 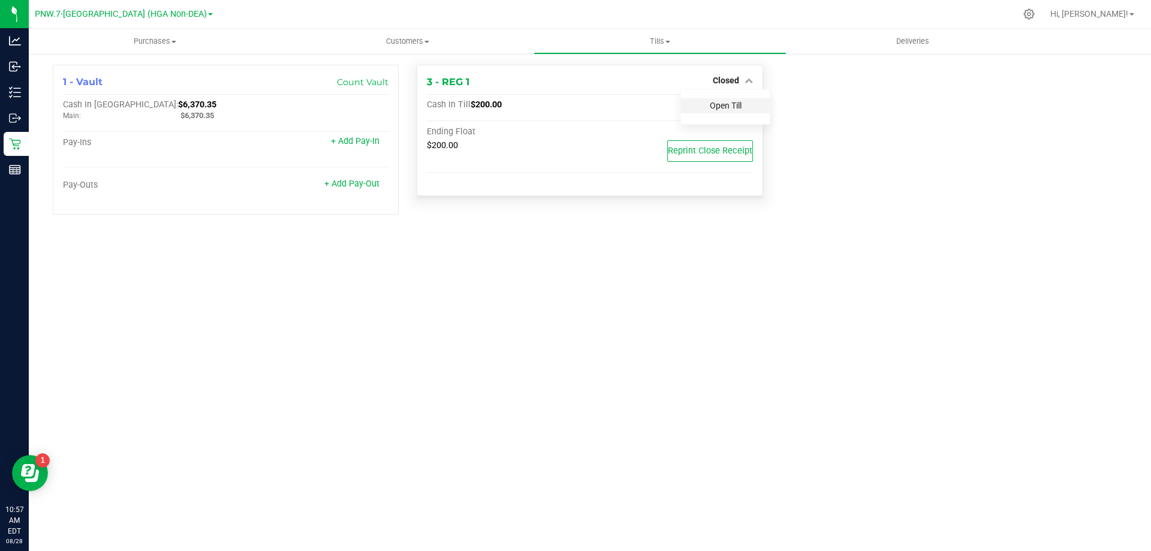 What do you see at coordinates (448, 104) in the screenshot?
I see `span: Cash In Till` at bounding box center [448, 104].